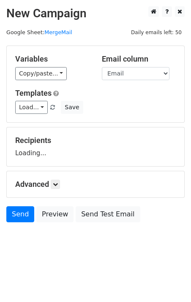 Image resolution: width=191 pixels, height=302 pixels. What do you see at coordinates (31, 107) in the screenshot?
I see `a: Load...` at bounding box center [31, 107].